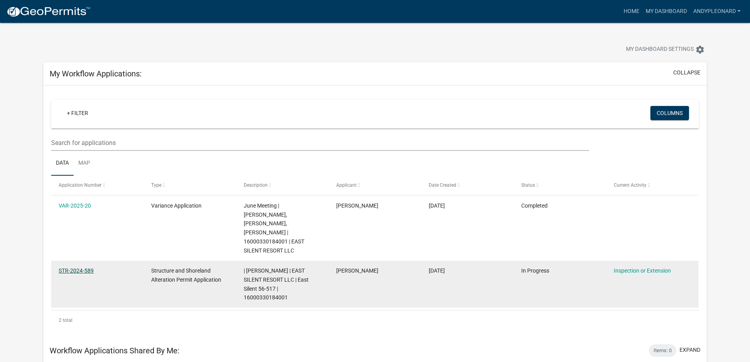 The image size is (750, 362). I want to click on button: My Dashboard Settingssettings, so click(665, 49).